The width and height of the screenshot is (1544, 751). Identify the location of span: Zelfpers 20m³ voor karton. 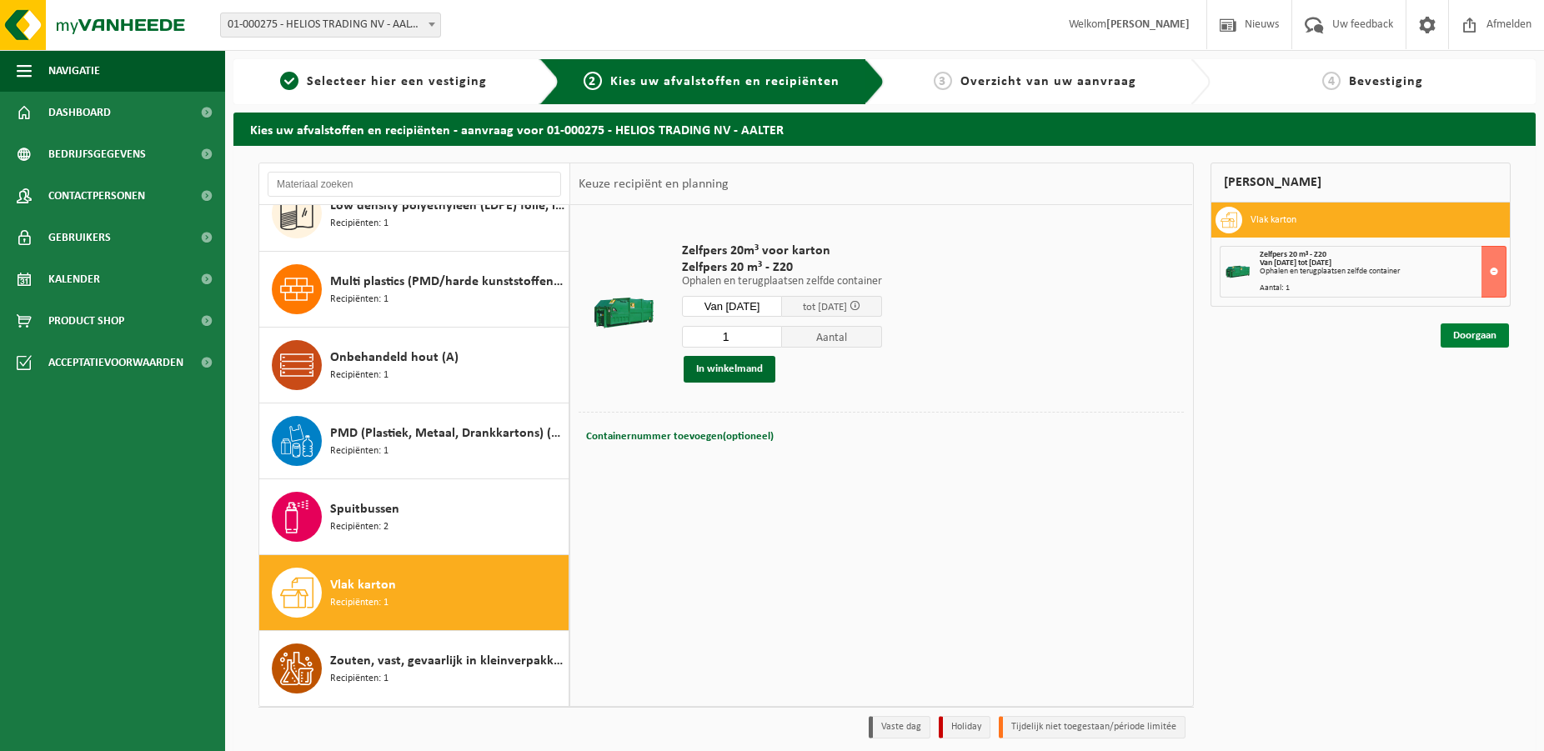
(782, 251).